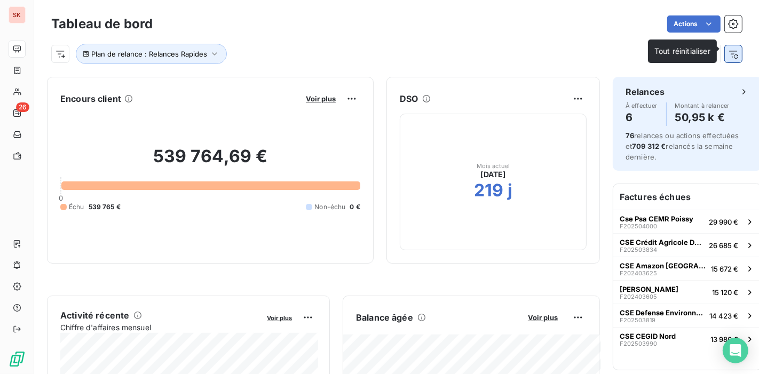 The image size is (759, 374). Describe the element at coordinates (630, 136) in the screenshot. I see `span: 76` at that location.